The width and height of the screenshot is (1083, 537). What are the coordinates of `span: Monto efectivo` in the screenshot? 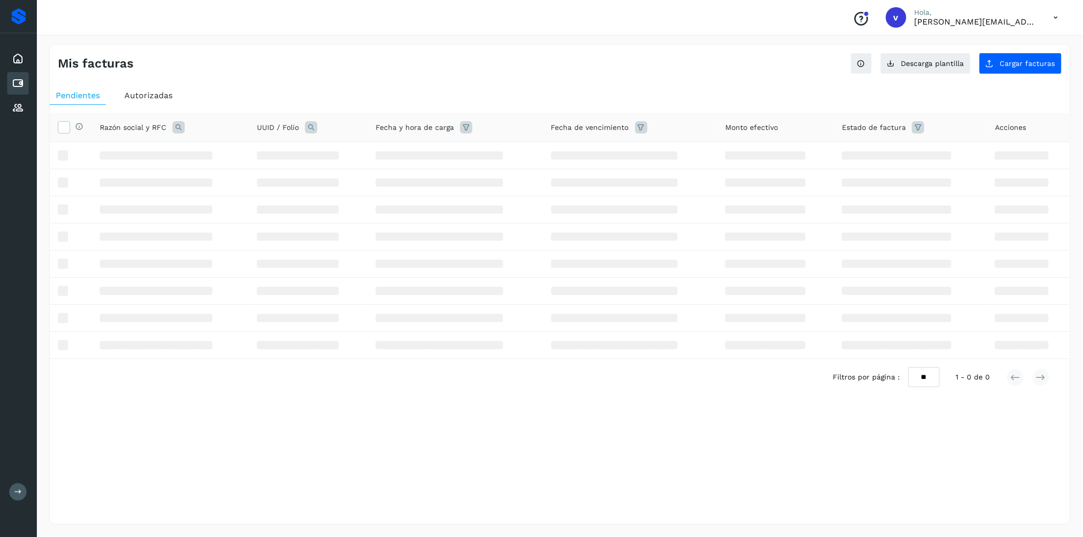 It's located at (751, 127).